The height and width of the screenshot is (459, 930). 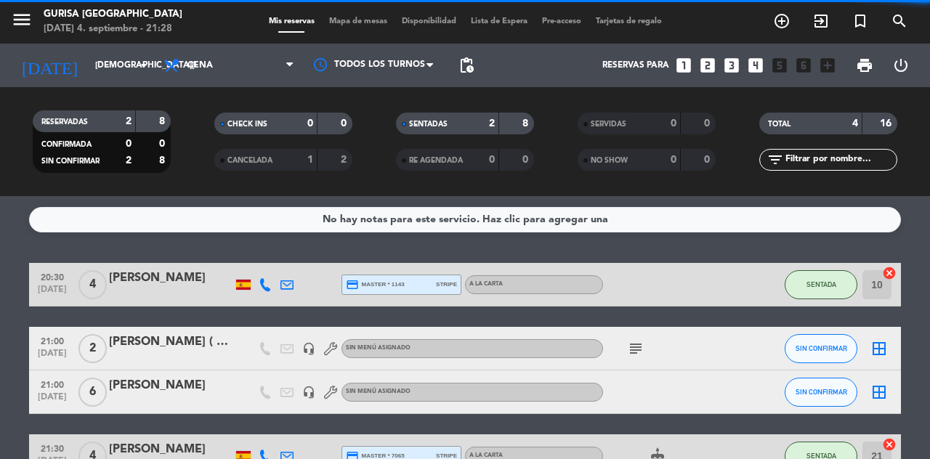 What do you see at coordinates (708, 65) in the screenshot?
I see `i: looks_two` at bounding box center [708, 65].